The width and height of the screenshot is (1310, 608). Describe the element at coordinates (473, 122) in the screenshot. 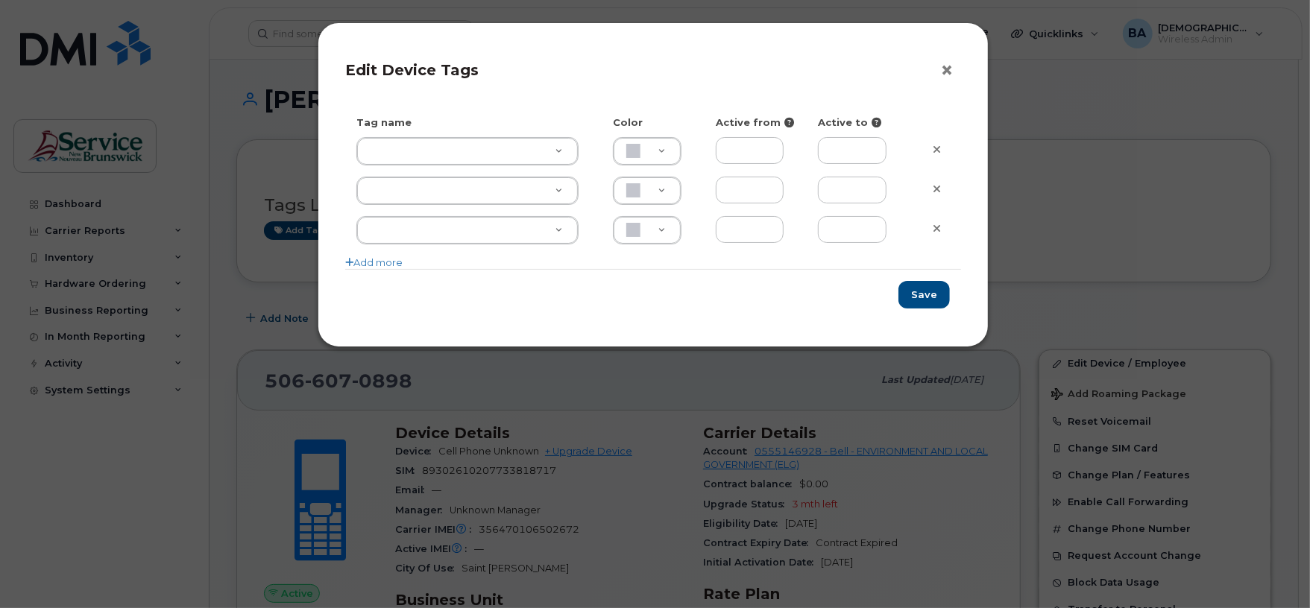

I see `div: Tag name` at that location.